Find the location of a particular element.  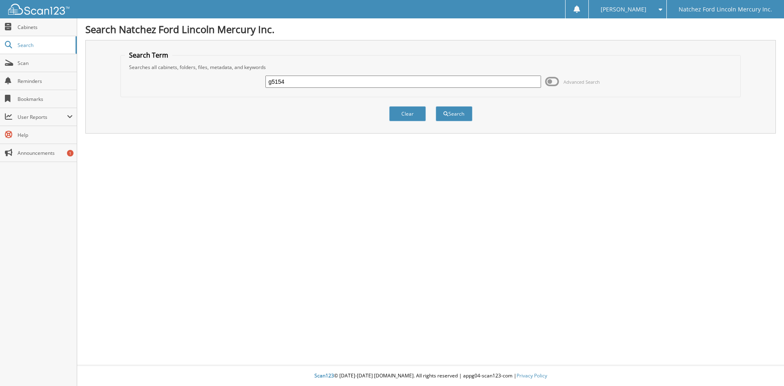

div: Searches all cabinets, folders, files, metadata, and keywords is located at coordinates (431, 67).